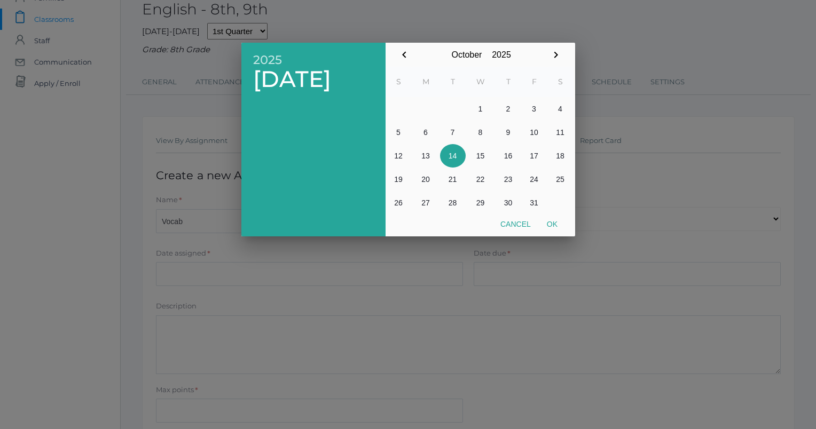 The height and width of the screenshot is (429, 816). What do you see at coordinates (560, 132) in the screenshot?
I see `button: 11` at bounding box center [560, 132].